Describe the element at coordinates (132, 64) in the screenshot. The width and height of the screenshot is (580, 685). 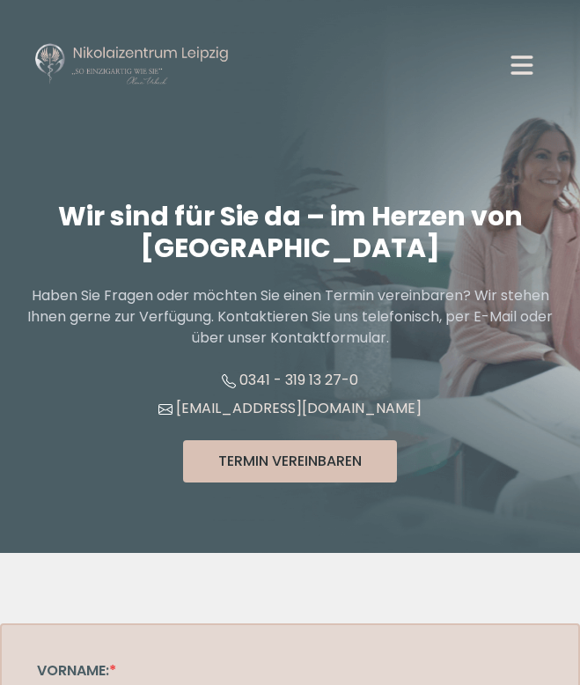
I see `img: Nikolaizentrum Leipzig Logo` at that location.